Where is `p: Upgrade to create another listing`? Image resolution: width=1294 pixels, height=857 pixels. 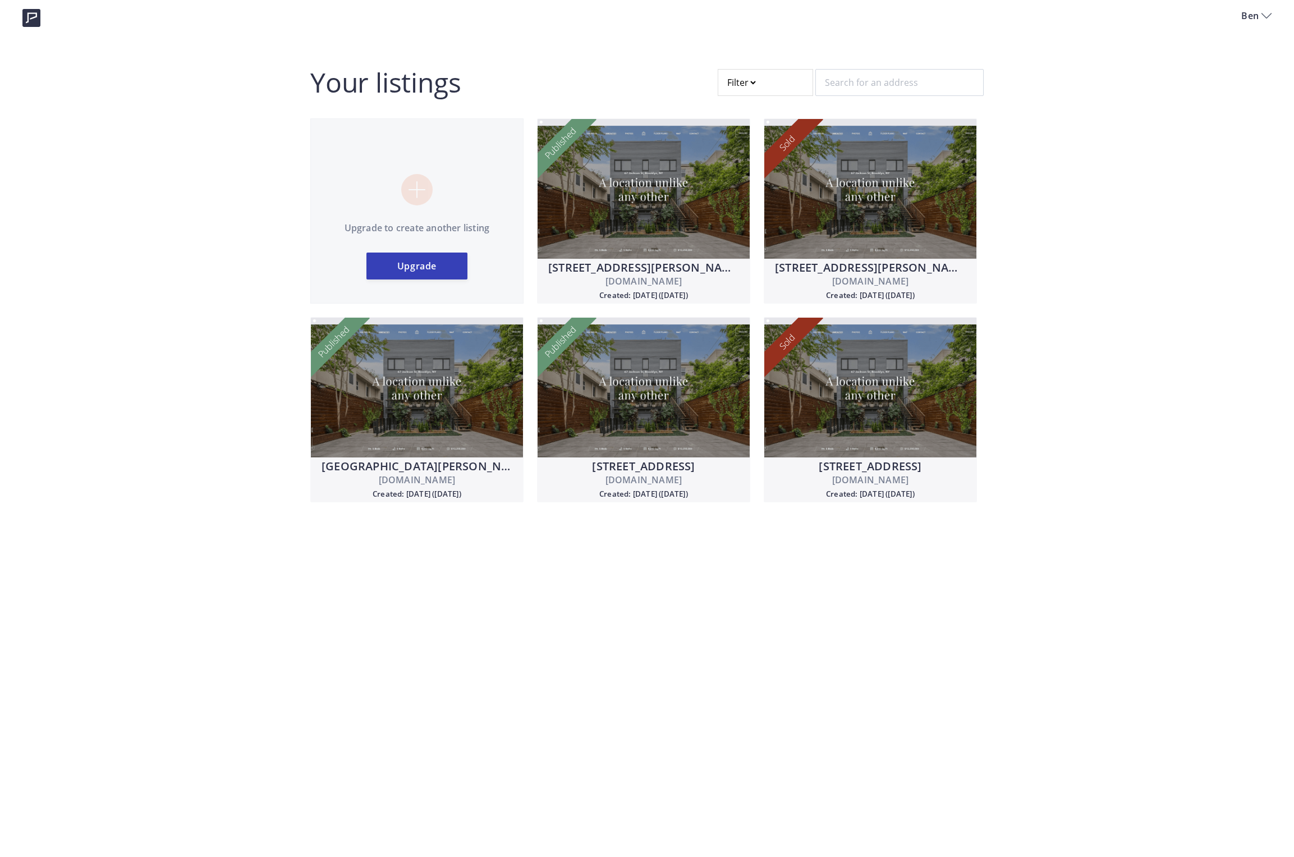 p: Upgrade to create another listing is located at coordinates (417, 228).